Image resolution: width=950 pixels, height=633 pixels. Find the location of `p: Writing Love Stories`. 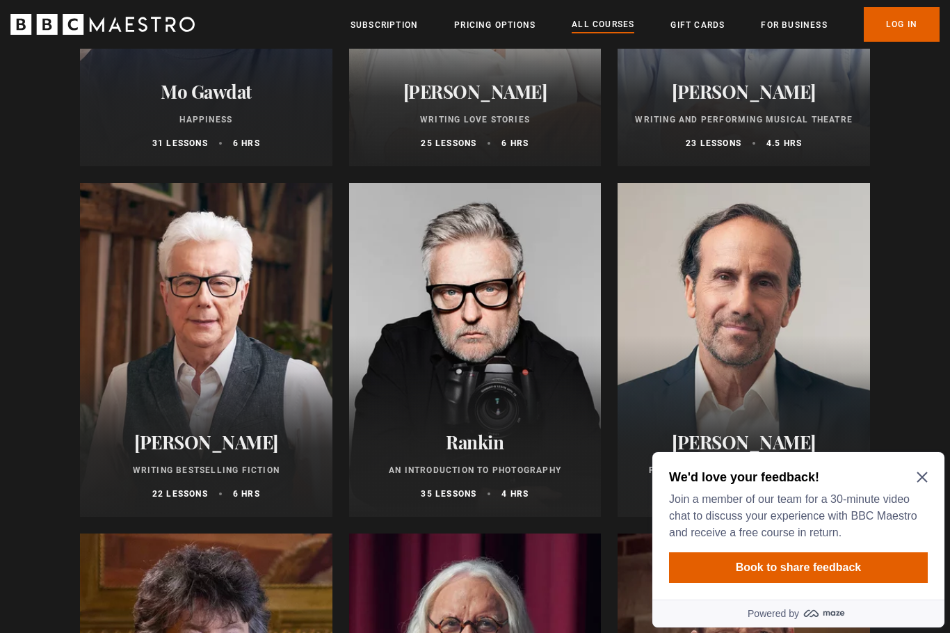

p: Writing Love Stories is located at coordinates (475, 120).